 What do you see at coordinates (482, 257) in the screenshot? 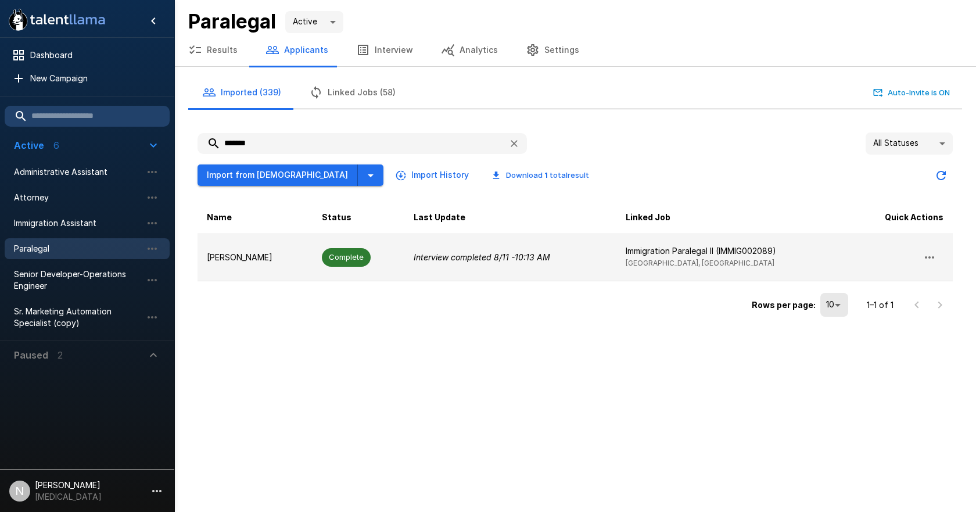
I see `i: Interview completed 8/11 - 10:13 AM` at bounding box center [482, 257].